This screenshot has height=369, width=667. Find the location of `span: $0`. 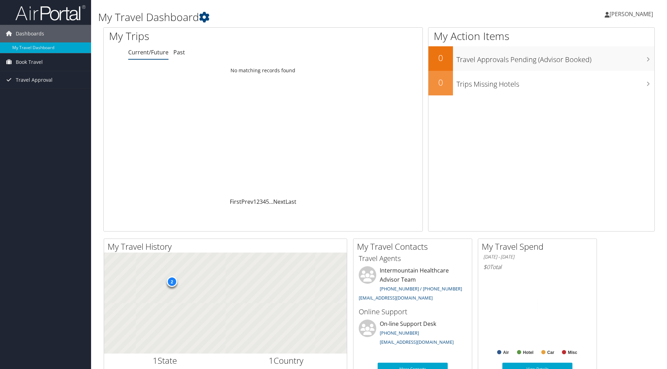

span: $0 is located at coordinates (487, 267).